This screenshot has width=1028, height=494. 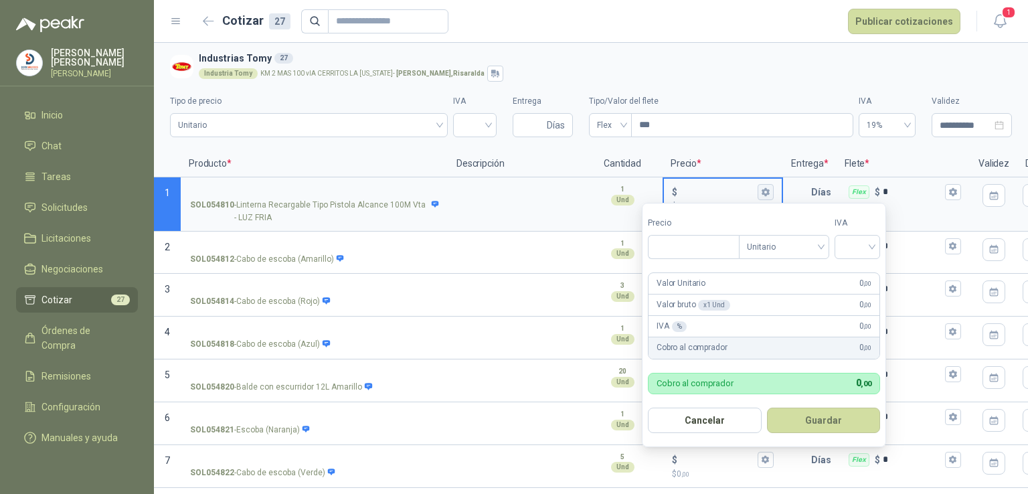 I want to click on p: Cantidad, so click(x=622, y=164).